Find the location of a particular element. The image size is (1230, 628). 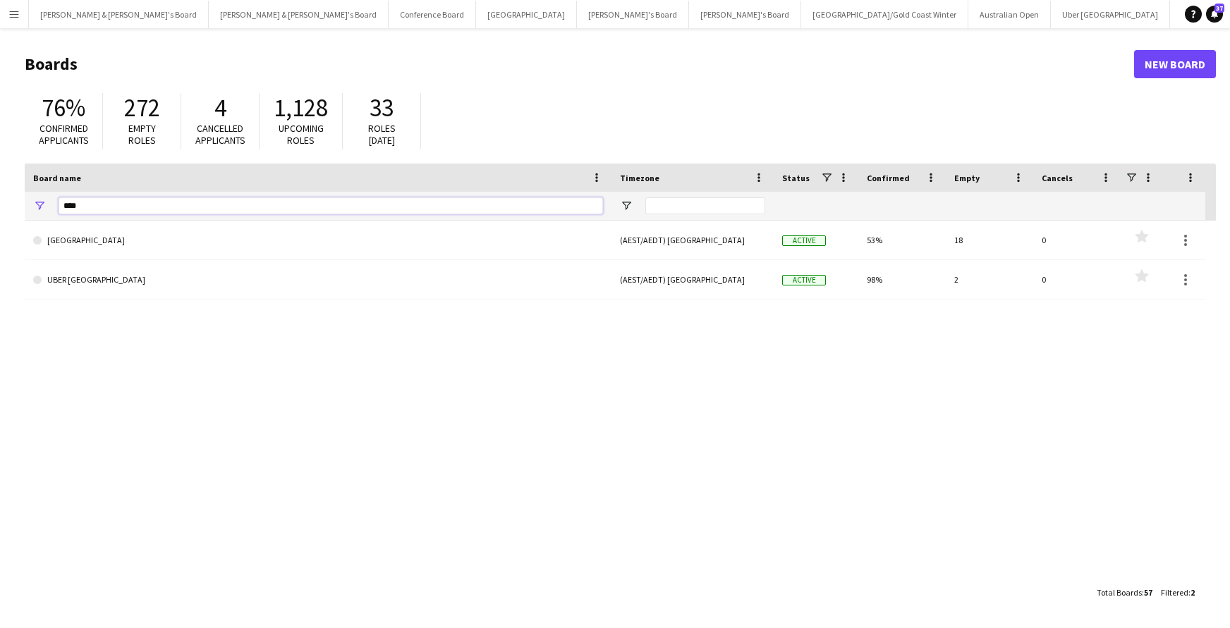

span: Filtered is located at coordinates (1174, 592).